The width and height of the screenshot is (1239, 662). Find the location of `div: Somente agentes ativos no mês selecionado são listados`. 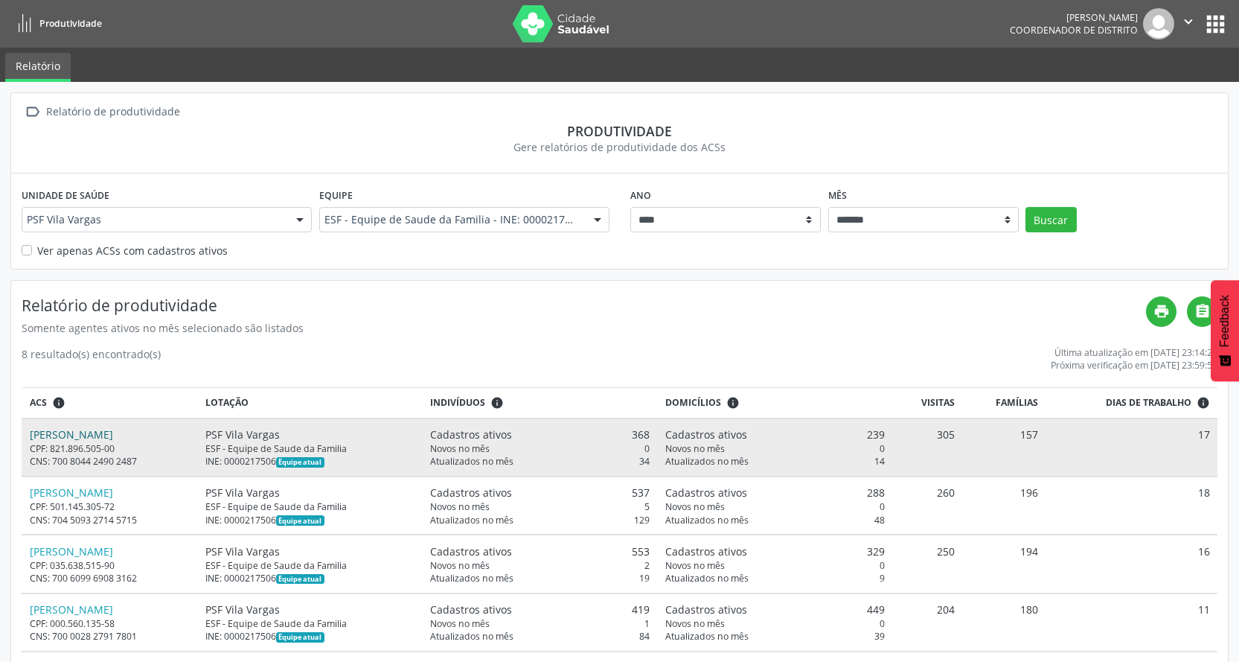

div: Somente agentes ativos no mês selecionado são listados is located at coordinates (584, 328).